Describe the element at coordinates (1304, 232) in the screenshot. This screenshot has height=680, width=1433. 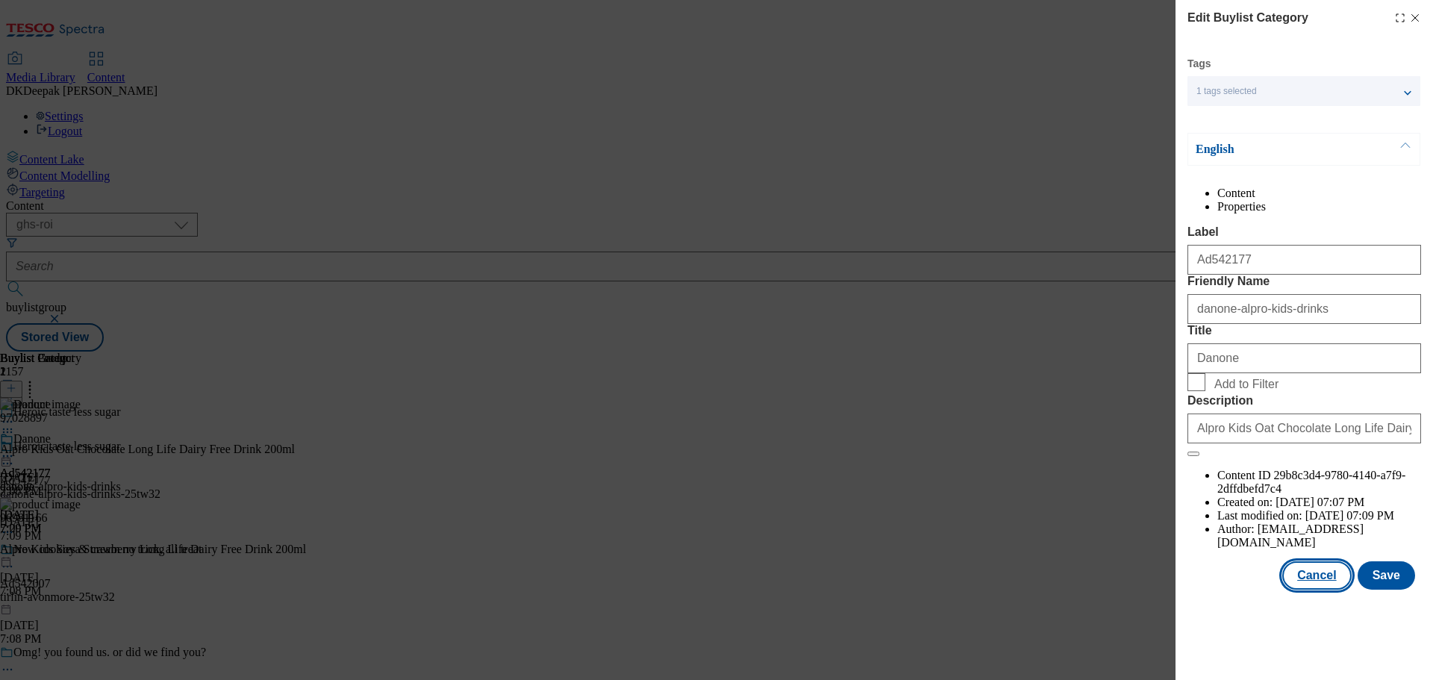
I see `label: Label` at that location.